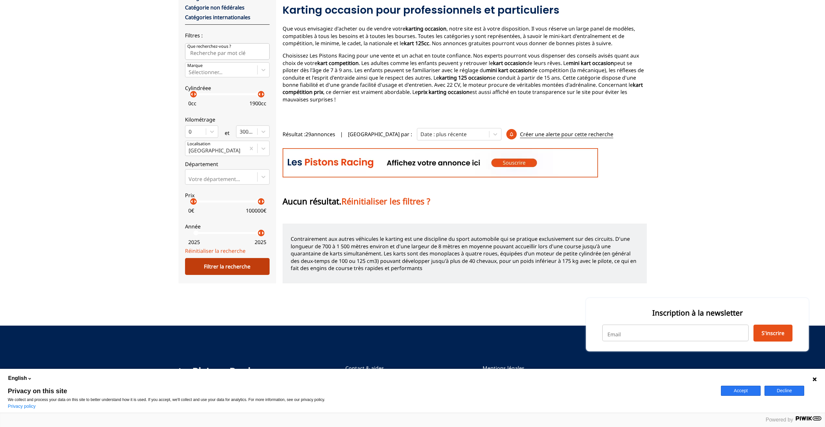 Image resolution: width=825 pixels, height=427 pixels. I want to click on p: Année, so click(227, 227).